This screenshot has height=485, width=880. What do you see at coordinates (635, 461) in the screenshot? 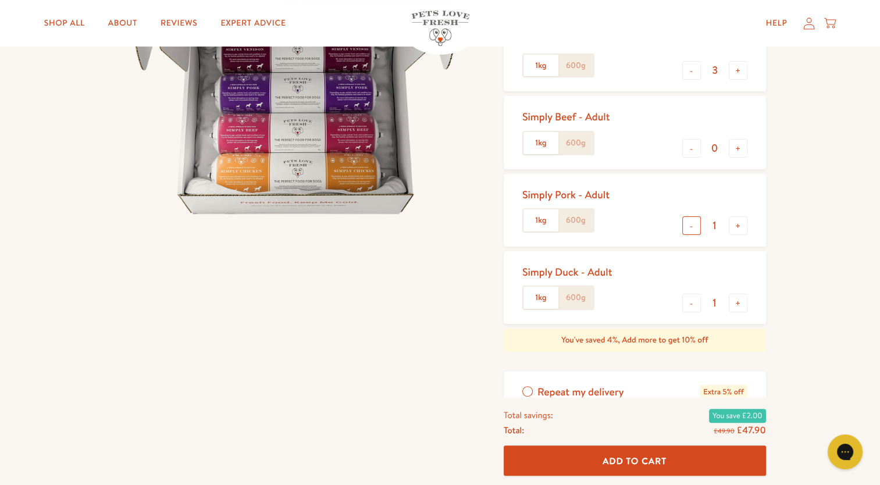
I see `button: Add To Cart` at bounding box center [635, 461].